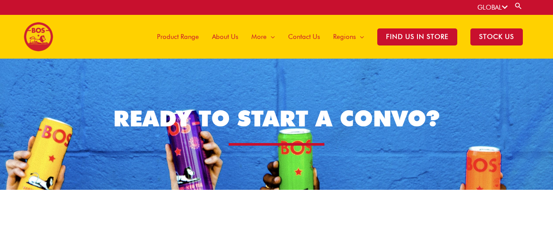 This screenshot has width=553, height=241. Describe the element at coordinates (337, 37) in the screenshot. I see `nav: Site Navigation` at that location.